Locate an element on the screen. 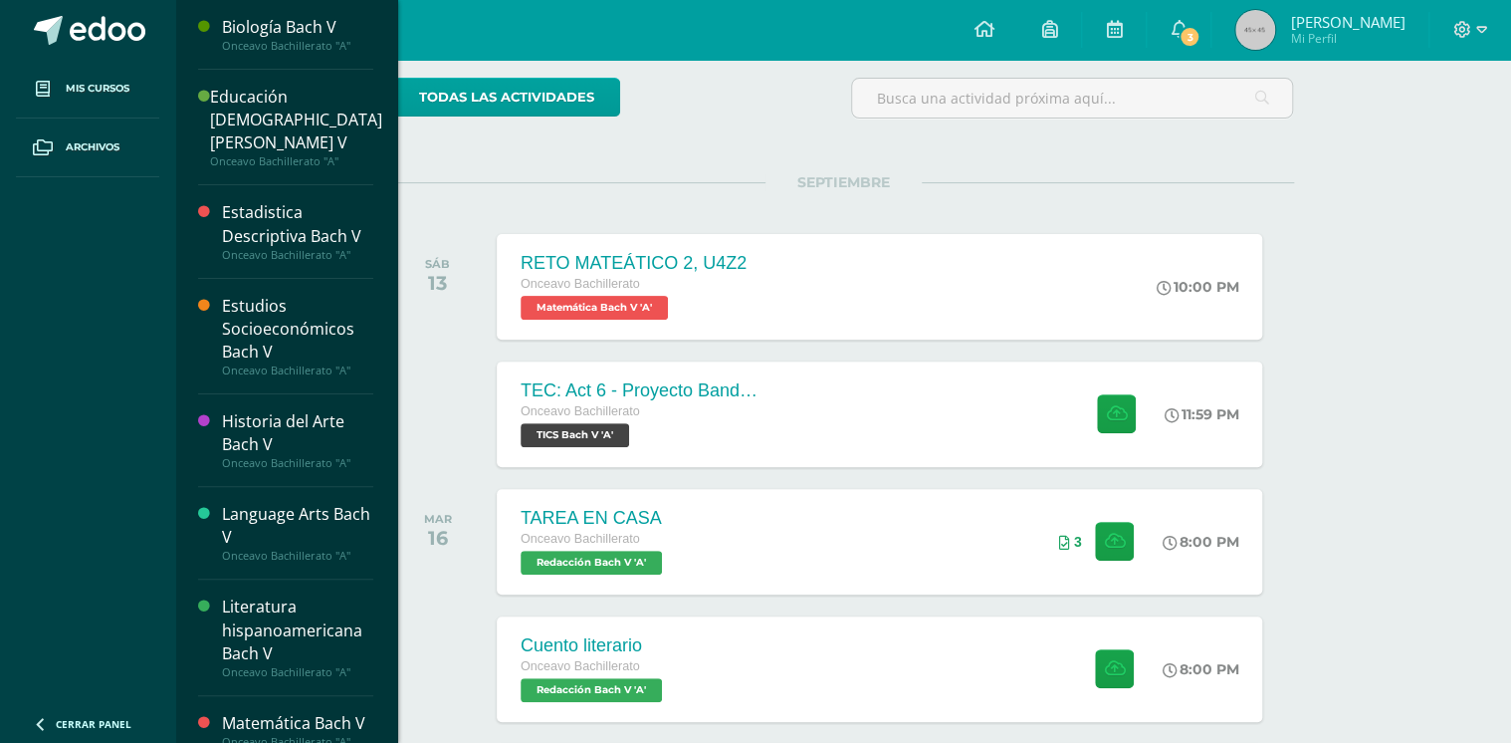  div: Historia del Arte Bach V is located at coordinates (298, 433).